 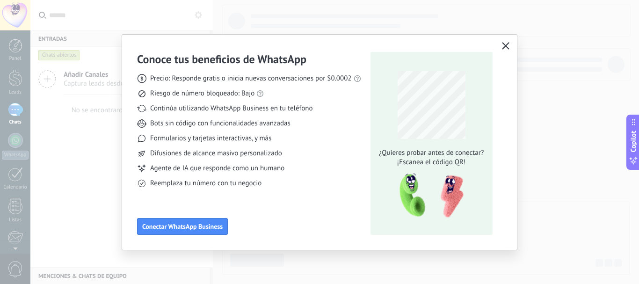 I want to click on span: Continúa utilizando WhatsApp Business en tu teléfono, so click(x=231, y=109).